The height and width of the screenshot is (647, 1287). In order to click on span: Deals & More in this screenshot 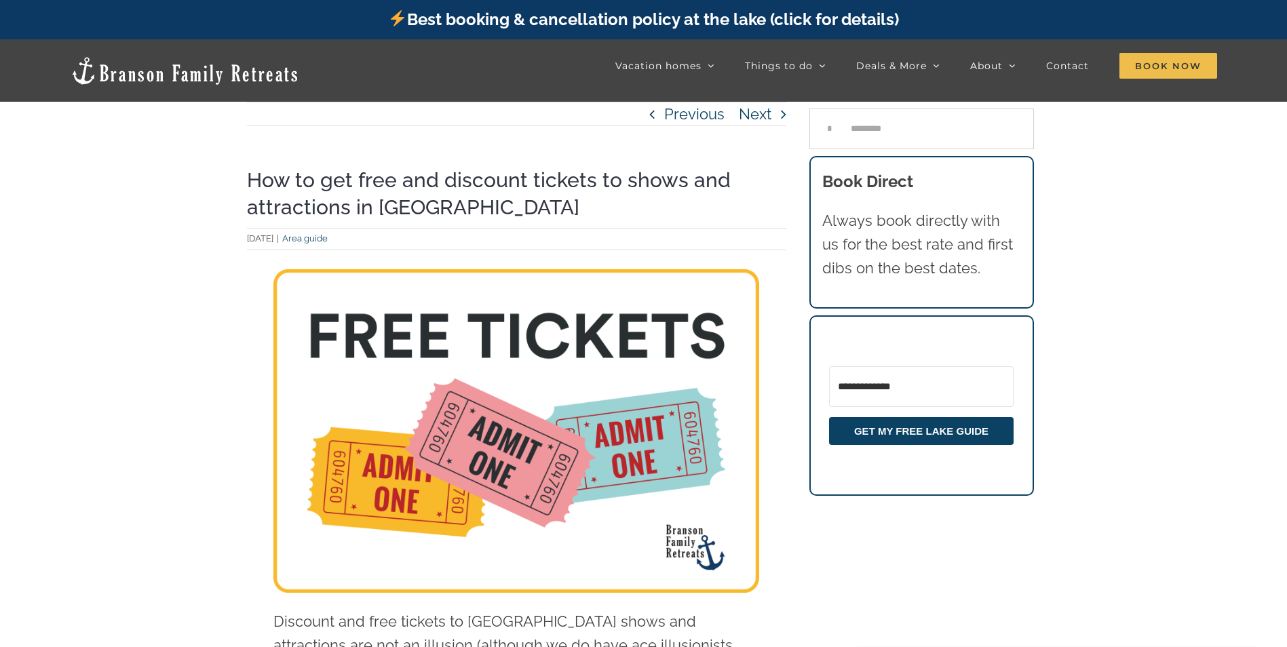, I will do `click(891, 66)`.